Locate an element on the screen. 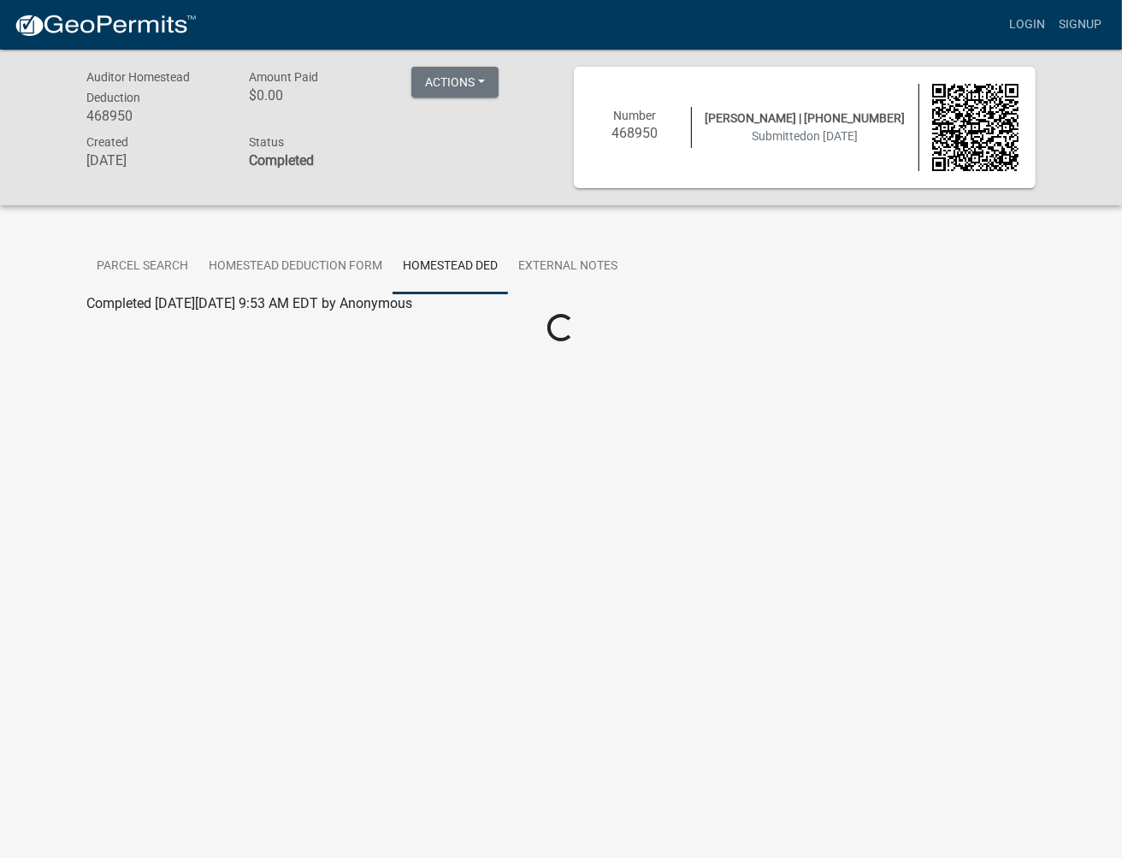 This screenshot has width=1122, height=858. img: QR code is located at coordinates (975, 127).